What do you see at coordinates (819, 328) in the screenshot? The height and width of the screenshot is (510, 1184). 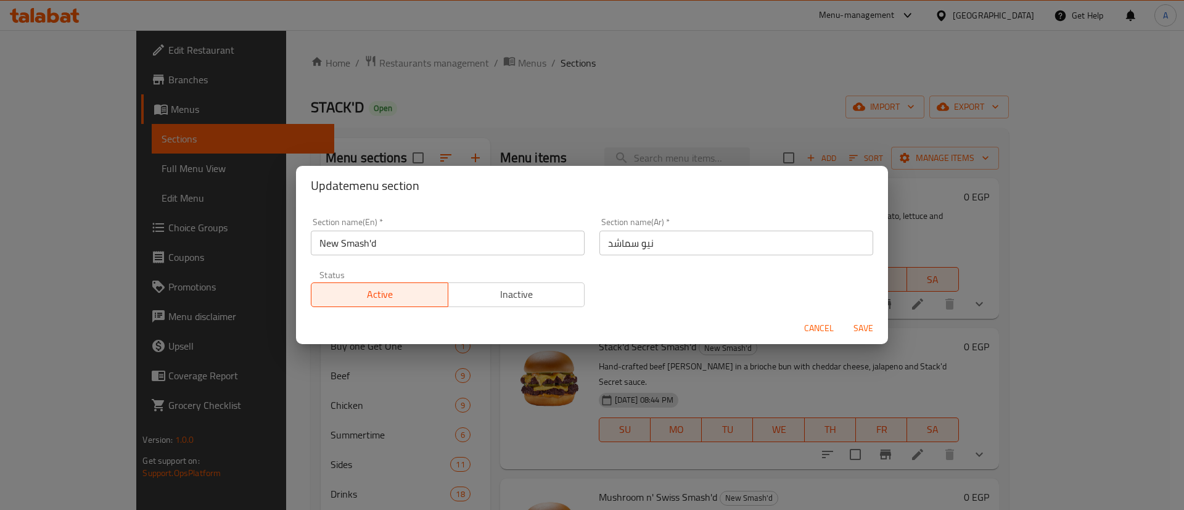 I see `span: Cancel` at bounding box center [819, 328].